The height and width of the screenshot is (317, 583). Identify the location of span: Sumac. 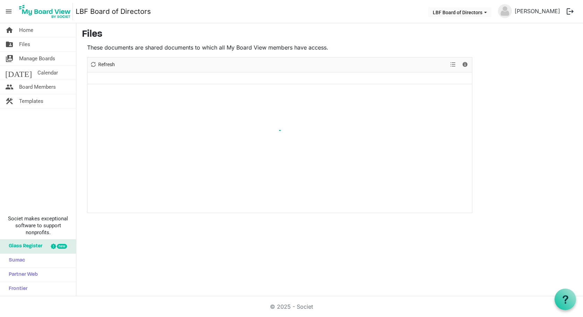
(15, 261).